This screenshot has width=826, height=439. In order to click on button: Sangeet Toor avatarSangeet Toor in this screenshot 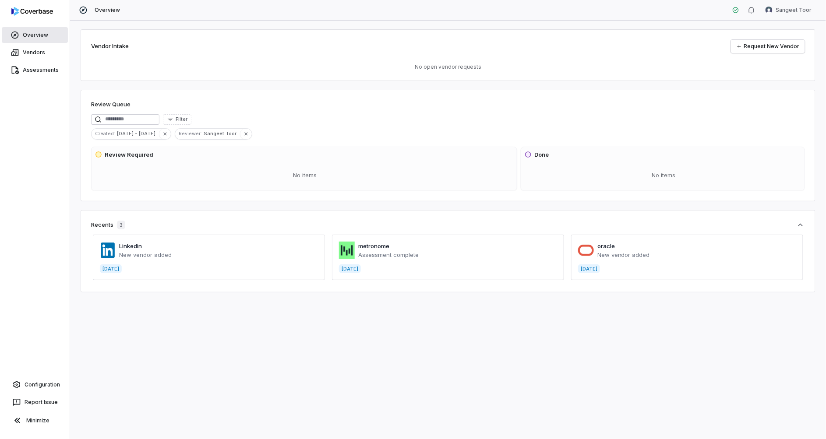, I will do `click(788, 10)`.